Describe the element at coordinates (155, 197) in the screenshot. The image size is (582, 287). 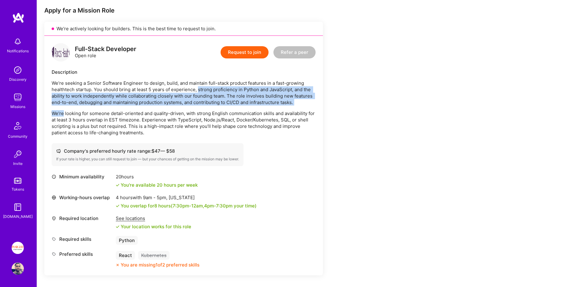
I see `span: 9am - 5pm ,` at that location.